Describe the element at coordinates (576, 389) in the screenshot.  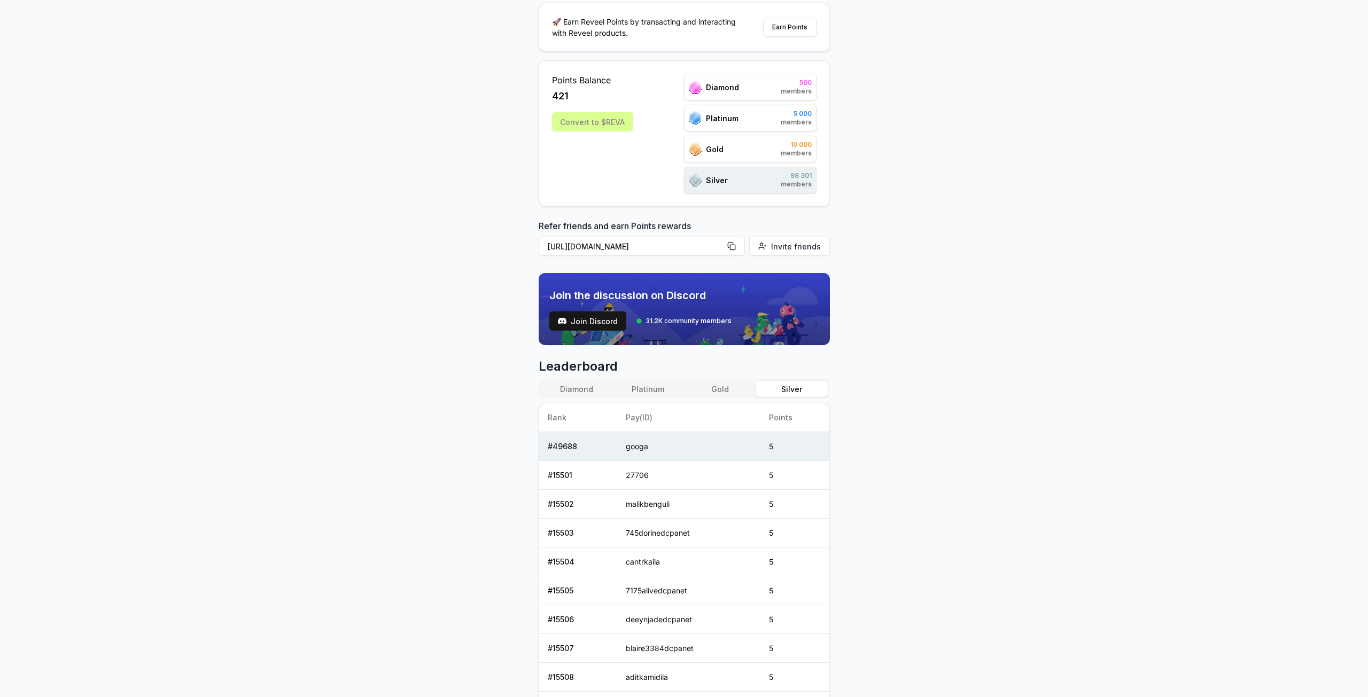
I see `button: Diamond` at that location.